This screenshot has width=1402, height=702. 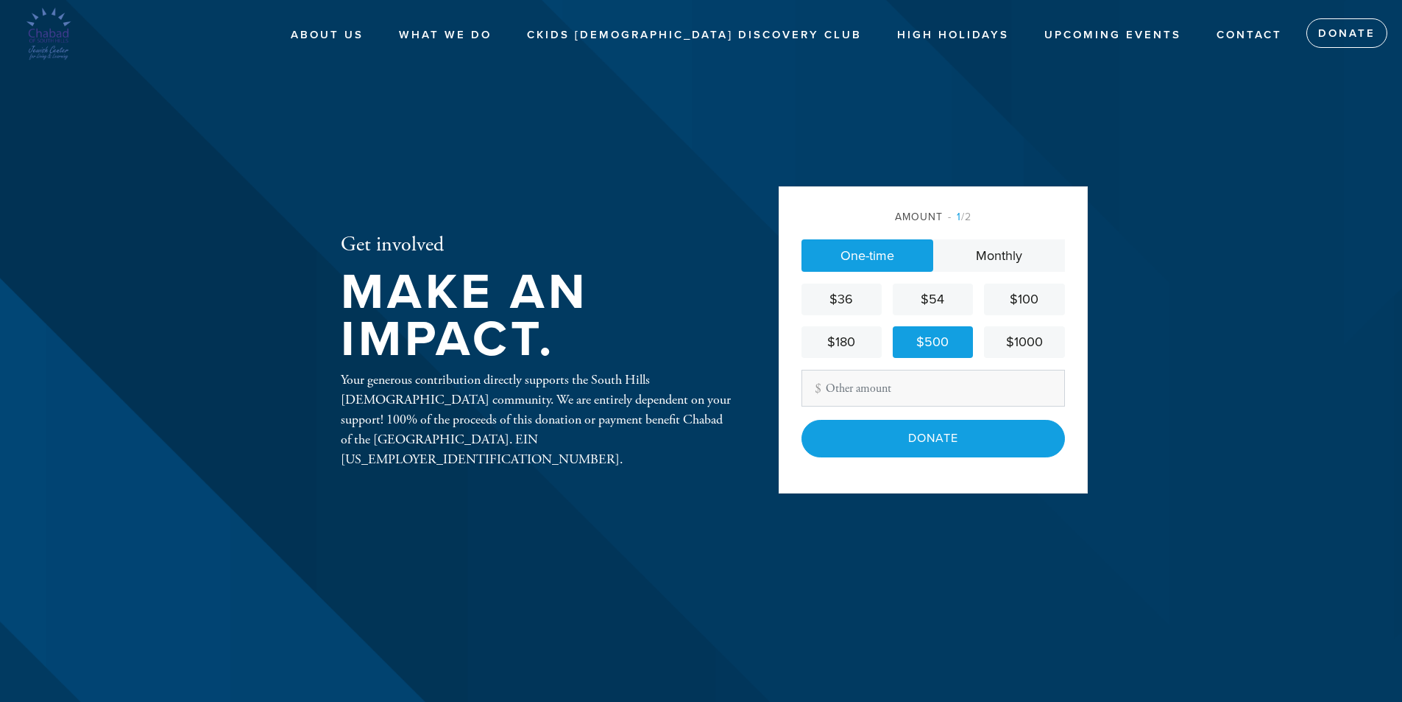 What do you see at coordinates (933, 342) in the screenshot?
I see `a: $500` at bounding box center [933, 342].